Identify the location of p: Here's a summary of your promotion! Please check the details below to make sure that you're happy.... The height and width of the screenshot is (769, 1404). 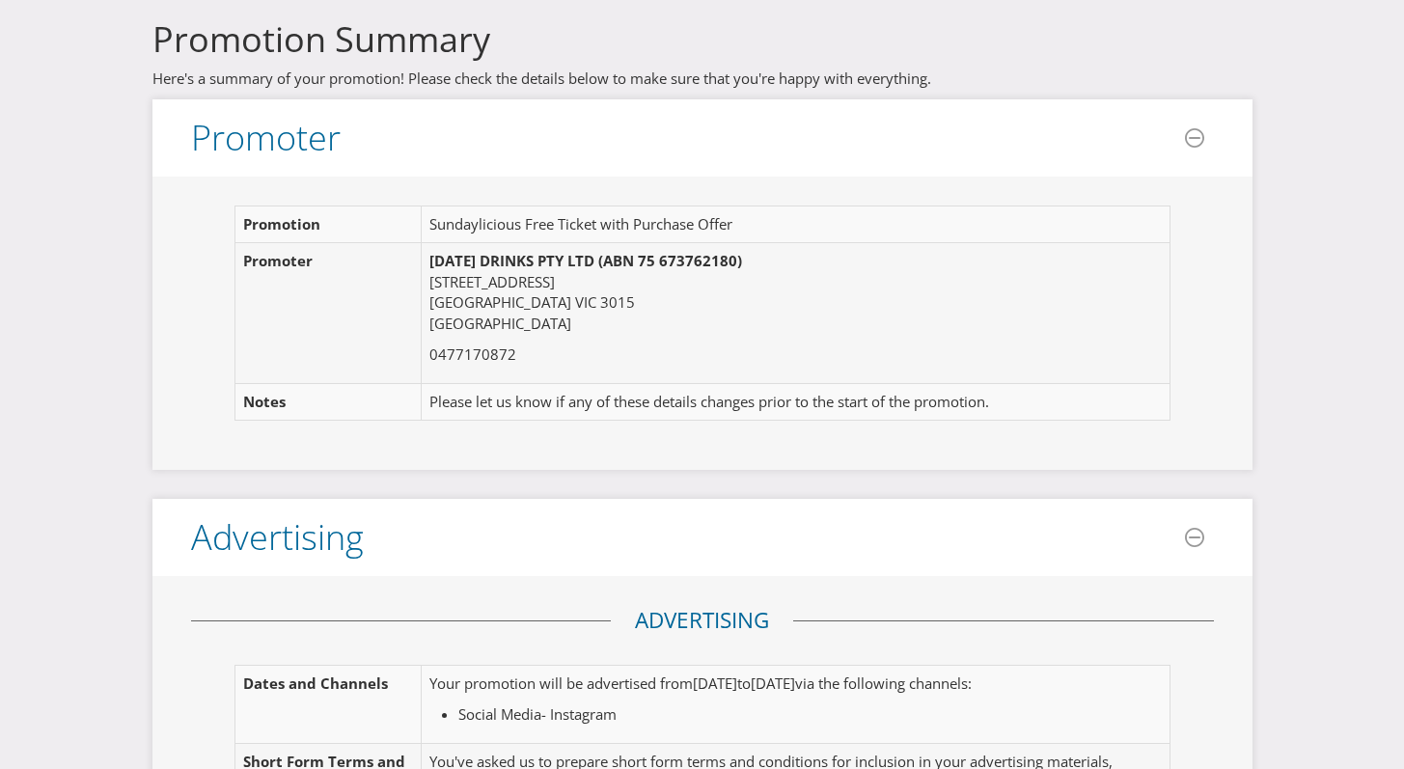
(703, 78).